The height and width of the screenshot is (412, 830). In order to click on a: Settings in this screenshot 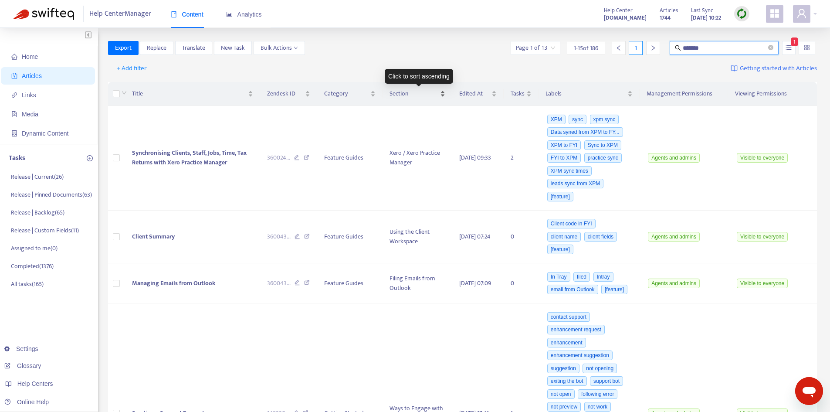, I will do `click(21, 348)`.